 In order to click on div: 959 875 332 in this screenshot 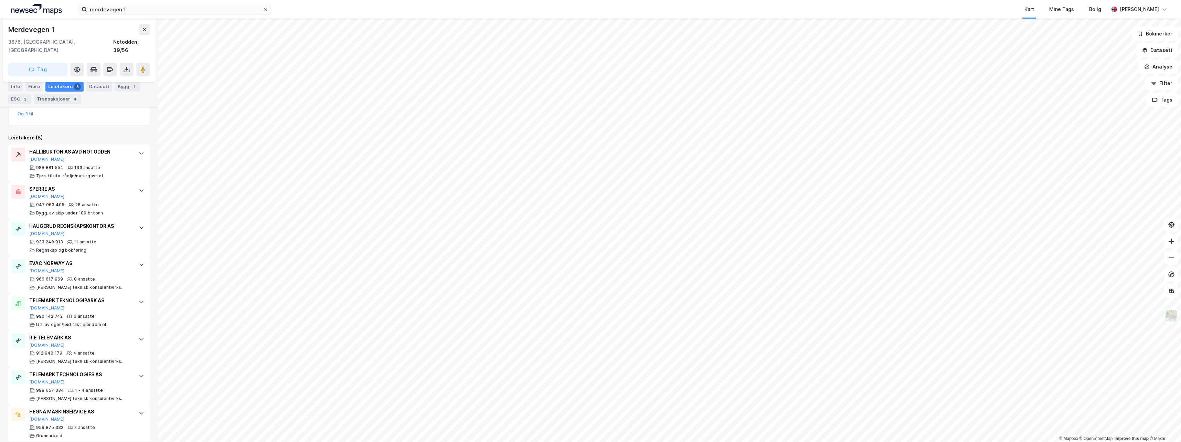, I will do `click(50, 427)`.